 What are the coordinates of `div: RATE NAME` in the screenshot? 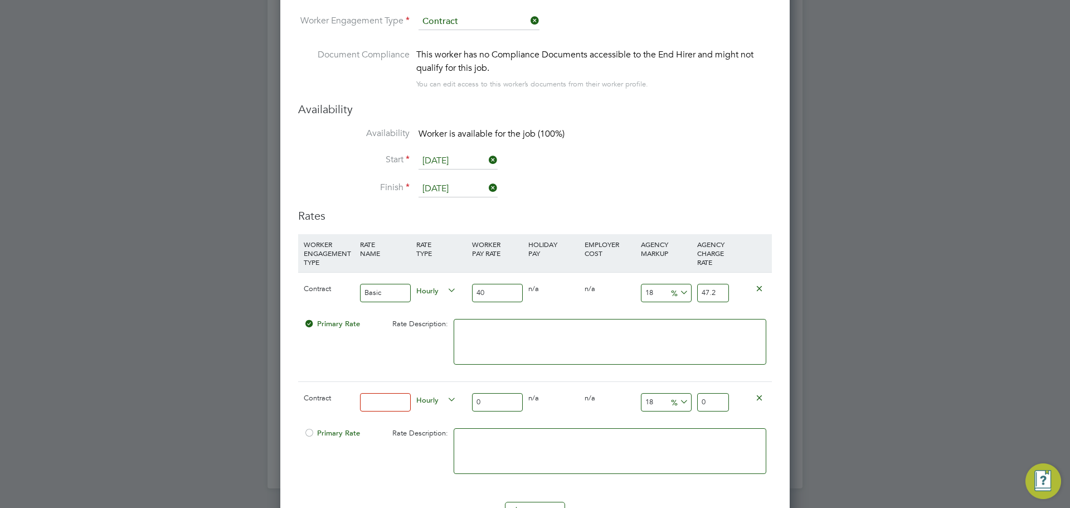 It's located at (385, 248).